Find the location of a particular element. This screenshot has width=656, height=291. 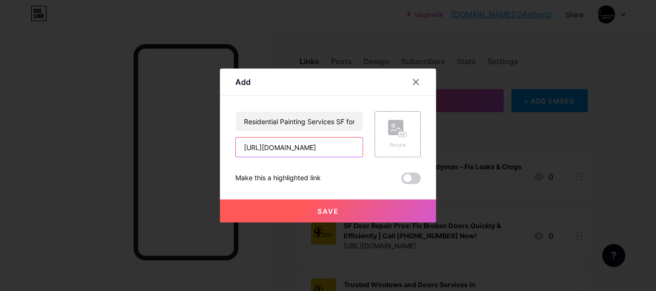

div: Make this a highlighted link is located at coordinates (278, 179).